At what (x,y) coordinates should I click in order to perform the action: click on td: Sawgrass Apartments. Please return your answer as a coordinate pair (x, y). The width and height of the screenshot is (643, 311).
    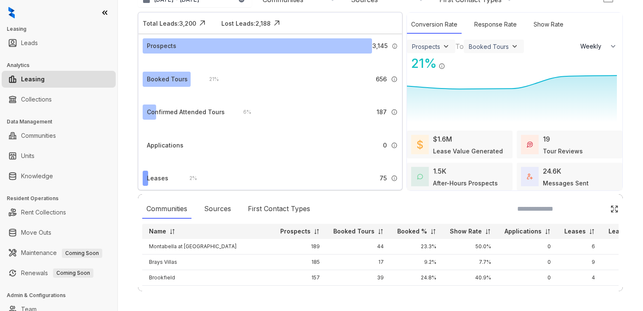
    Looking at the image, I should click on (208, 293).